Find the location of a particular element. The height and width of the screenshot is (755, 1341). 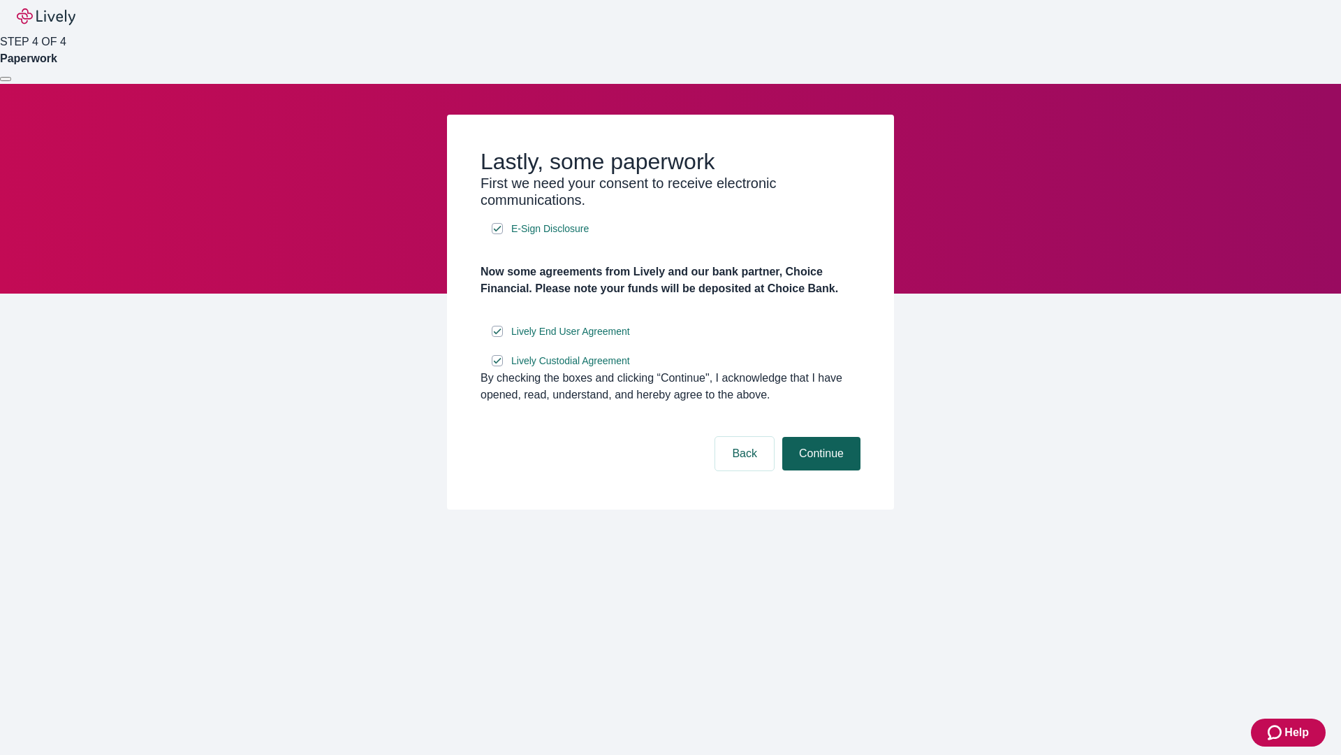

button: Back is located at coordinates (745, 453).